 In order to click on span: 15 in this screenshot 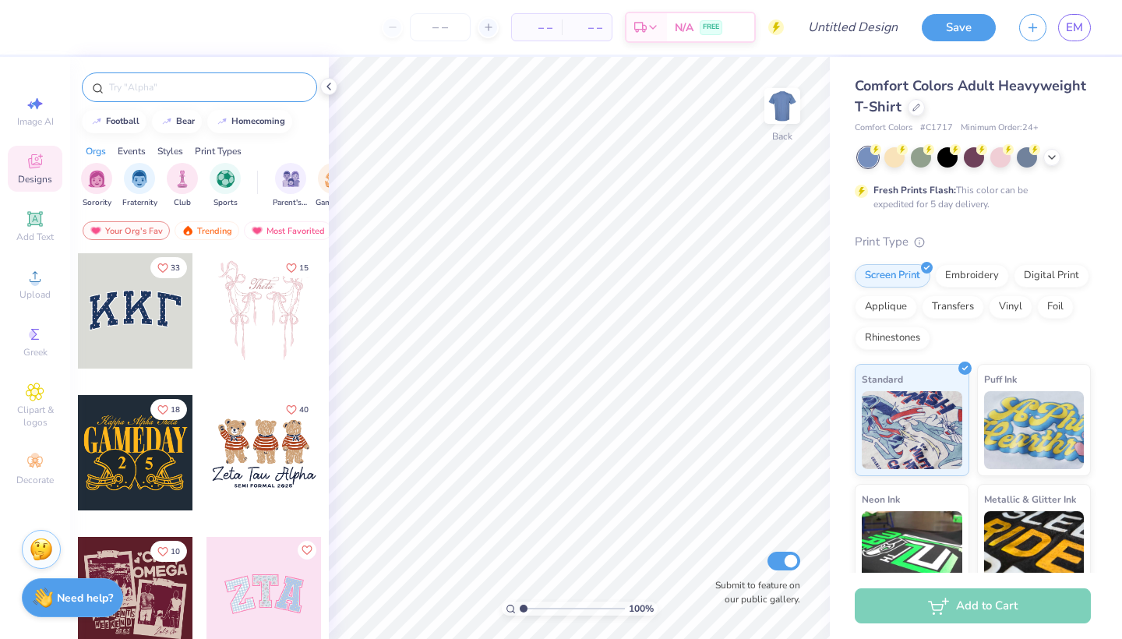, I will do `click(304, 268)`.